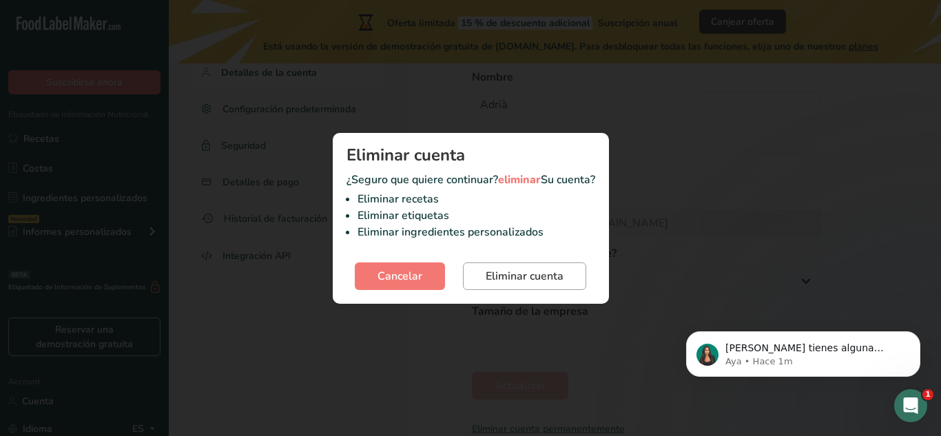 This screenshot has height=436, width=941. Describe the element at coordinates (149, 59) in the screenshot. I see `p: Message from Aya, sent Hace 1m` at that location.